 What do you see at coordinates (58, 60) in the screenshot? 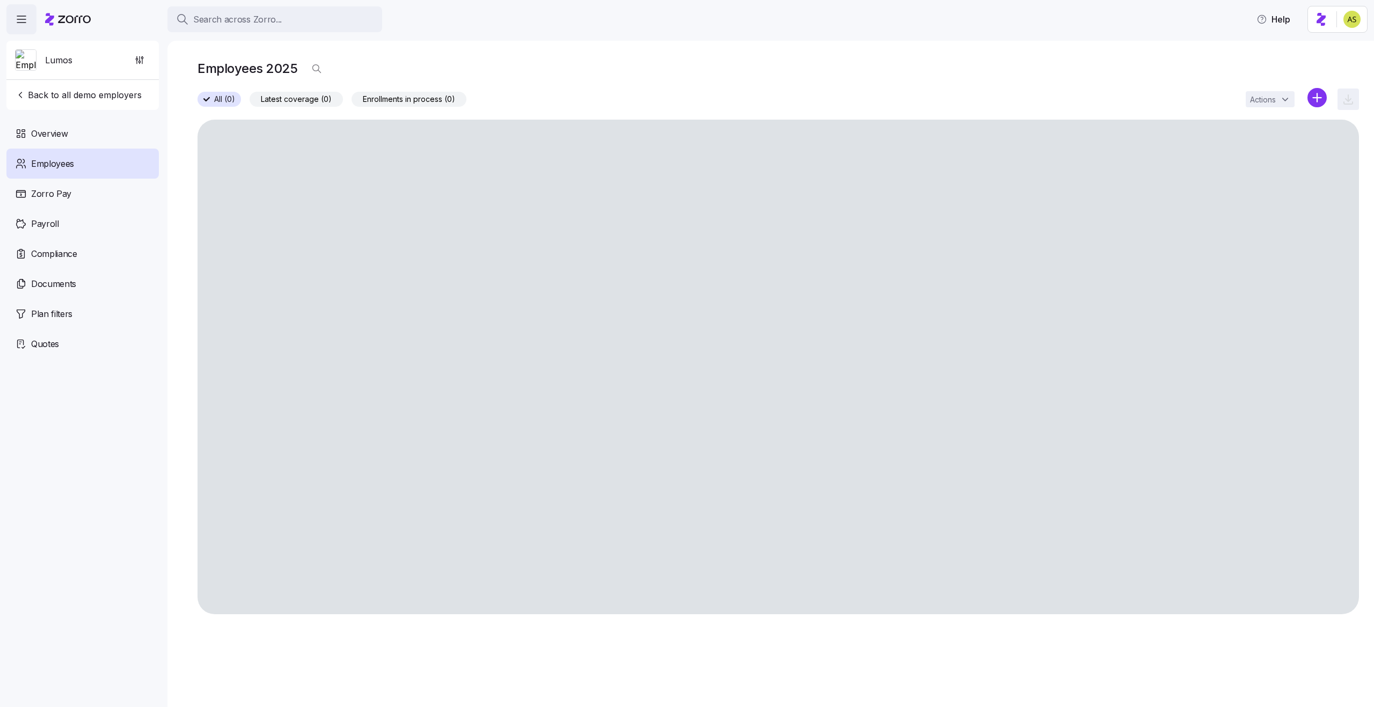
I see `span: Lumos` at bounding box center [58, 60].